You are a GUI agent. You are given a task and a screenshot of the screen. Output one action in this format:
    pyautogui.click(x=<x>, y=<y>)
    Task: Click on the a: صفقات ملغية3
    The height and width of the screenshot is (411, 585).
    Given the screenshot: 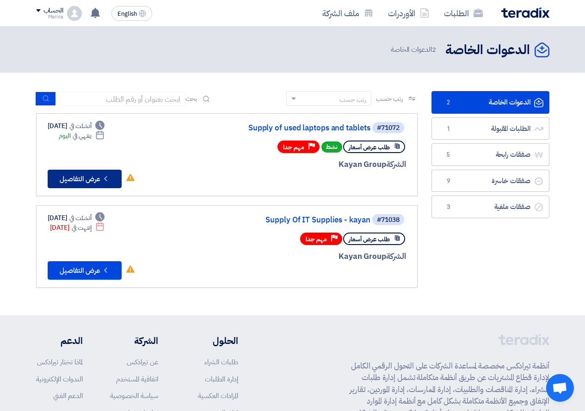 What is the action you would take?
    pyautogui.click(x=490, y=207)
    